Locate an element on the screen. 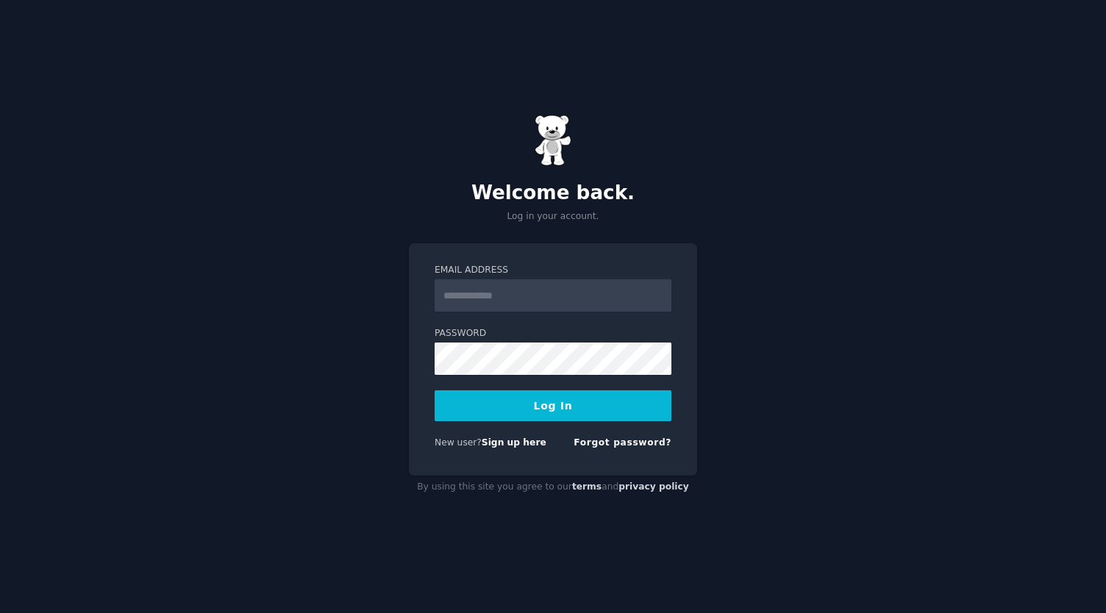 The image size is (1106, 613). a: privacy policy is located at coordinates (653, 487).